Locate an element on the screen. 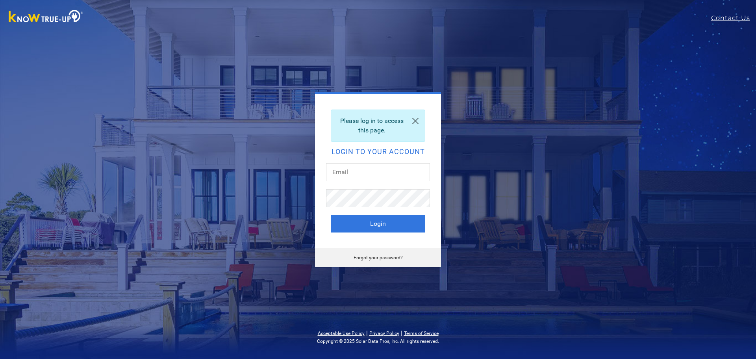  button: Login is located at coordinates (378, 224).